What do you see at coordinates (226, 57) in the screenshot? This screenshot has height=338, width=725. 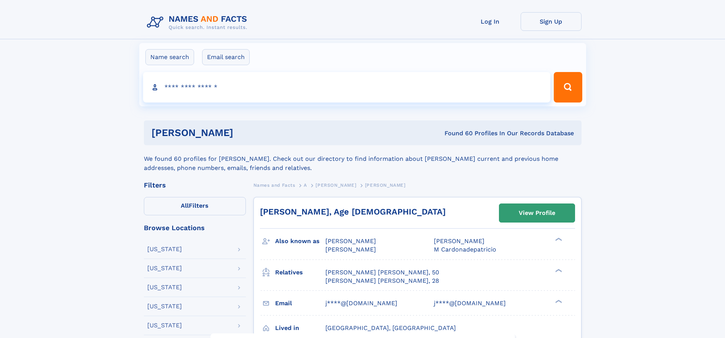 I see `label: Email search` at bounding box center [226, 57].